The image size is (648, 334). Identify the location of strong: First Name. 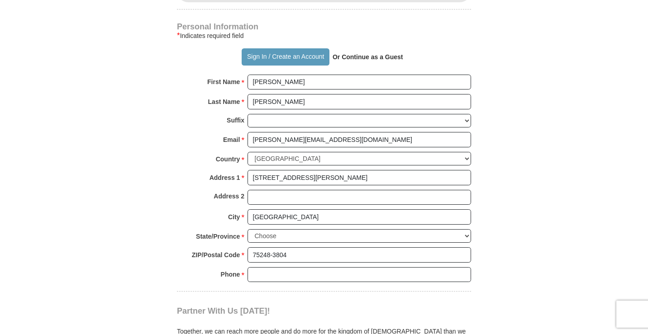
(224, 82).